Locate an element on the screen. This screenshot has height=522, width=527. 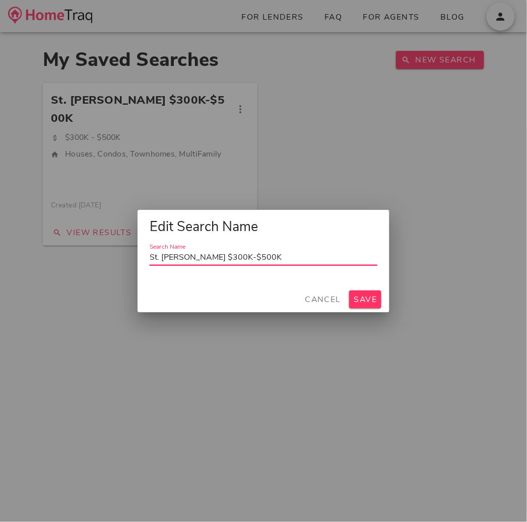
label: Search Name is located at coordinates (167, 247).